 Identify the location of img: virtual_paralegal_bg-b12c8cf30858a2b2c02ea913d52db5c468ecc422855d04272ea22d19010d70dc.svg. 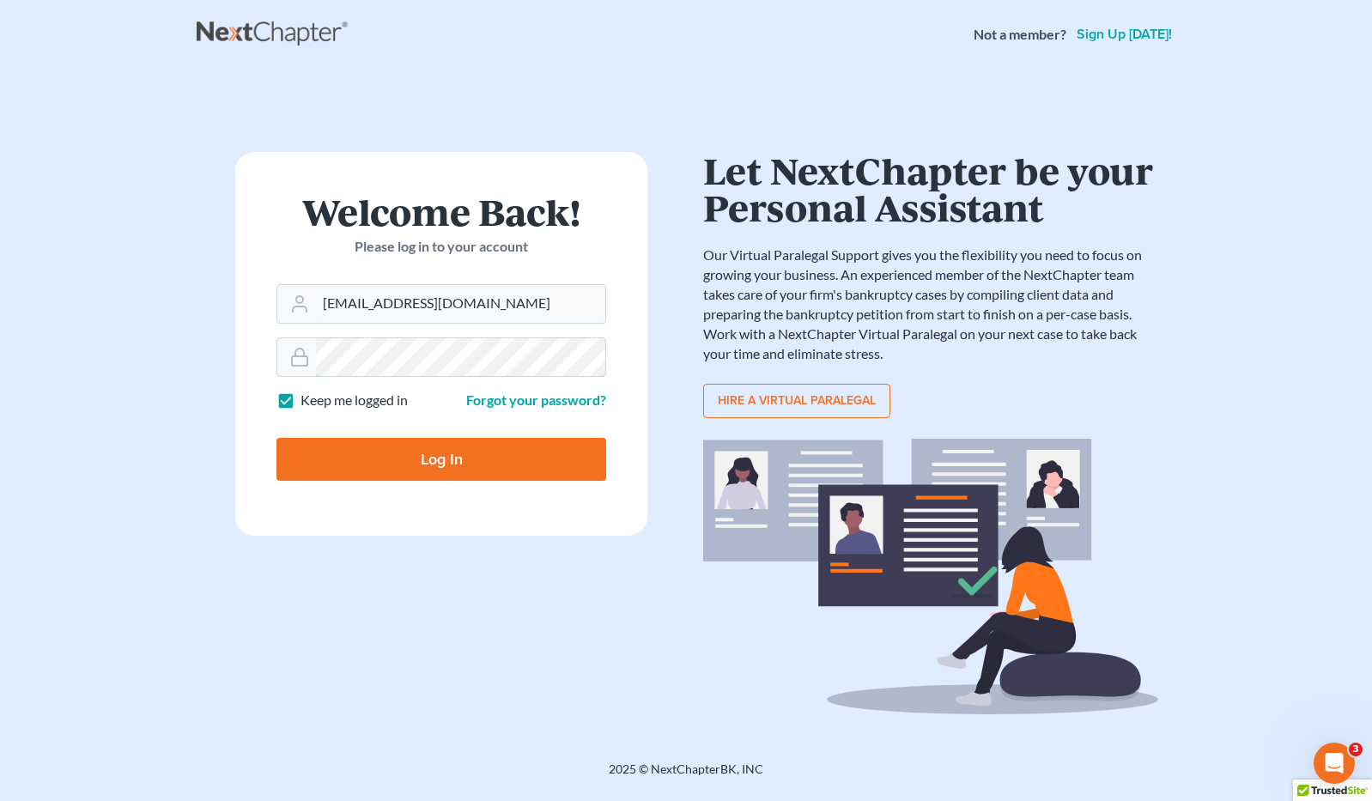
(931, 576).